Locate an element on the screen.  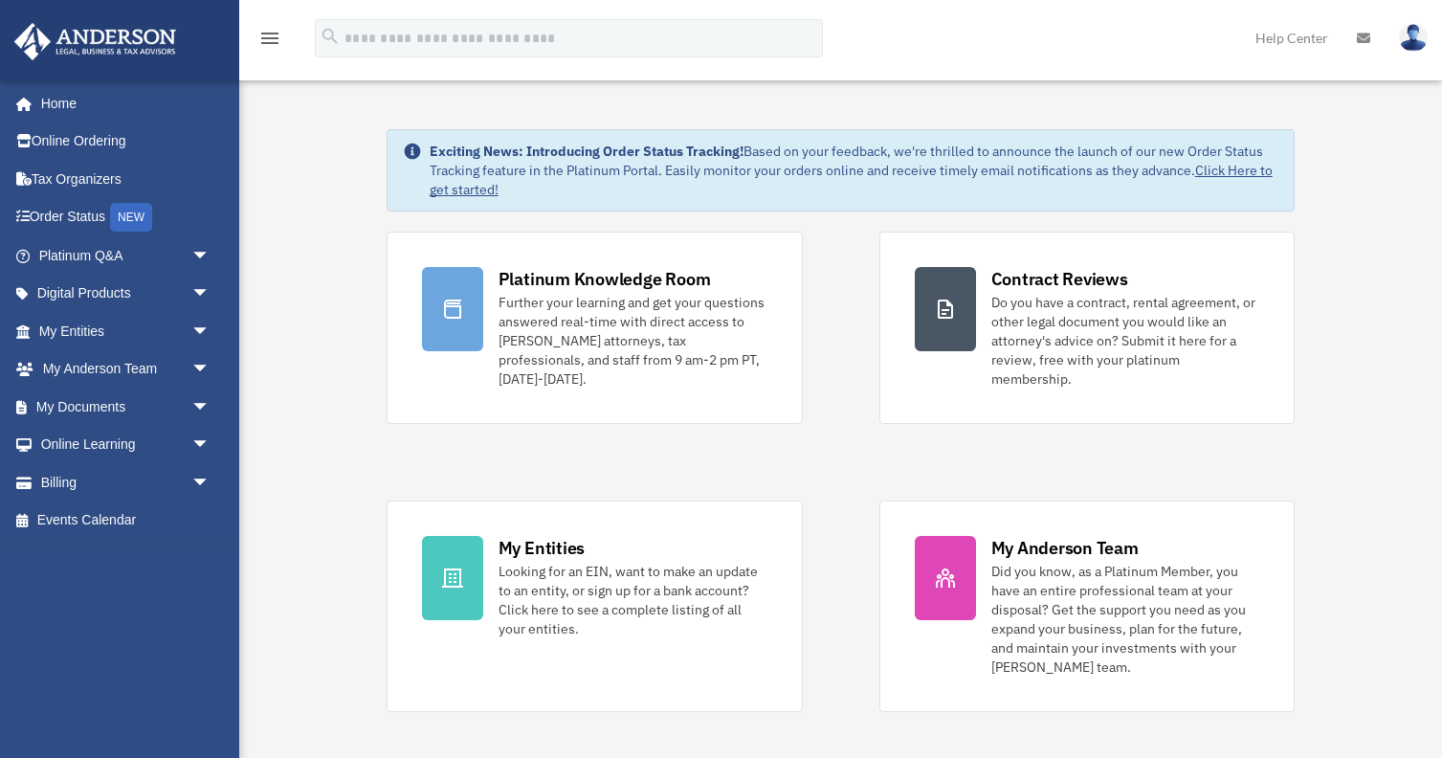
div: Looking for an EIN, want to make an update to an entity, or sign up for a bank account? Click her... is located at coordinates (632, 600).